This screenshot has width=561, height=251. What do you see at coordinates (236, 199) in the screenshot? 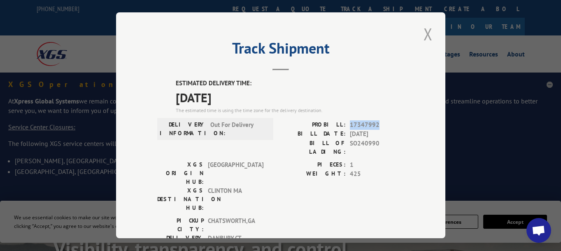
I see `span: CLINTON MA` at bounding box center [236, 199].